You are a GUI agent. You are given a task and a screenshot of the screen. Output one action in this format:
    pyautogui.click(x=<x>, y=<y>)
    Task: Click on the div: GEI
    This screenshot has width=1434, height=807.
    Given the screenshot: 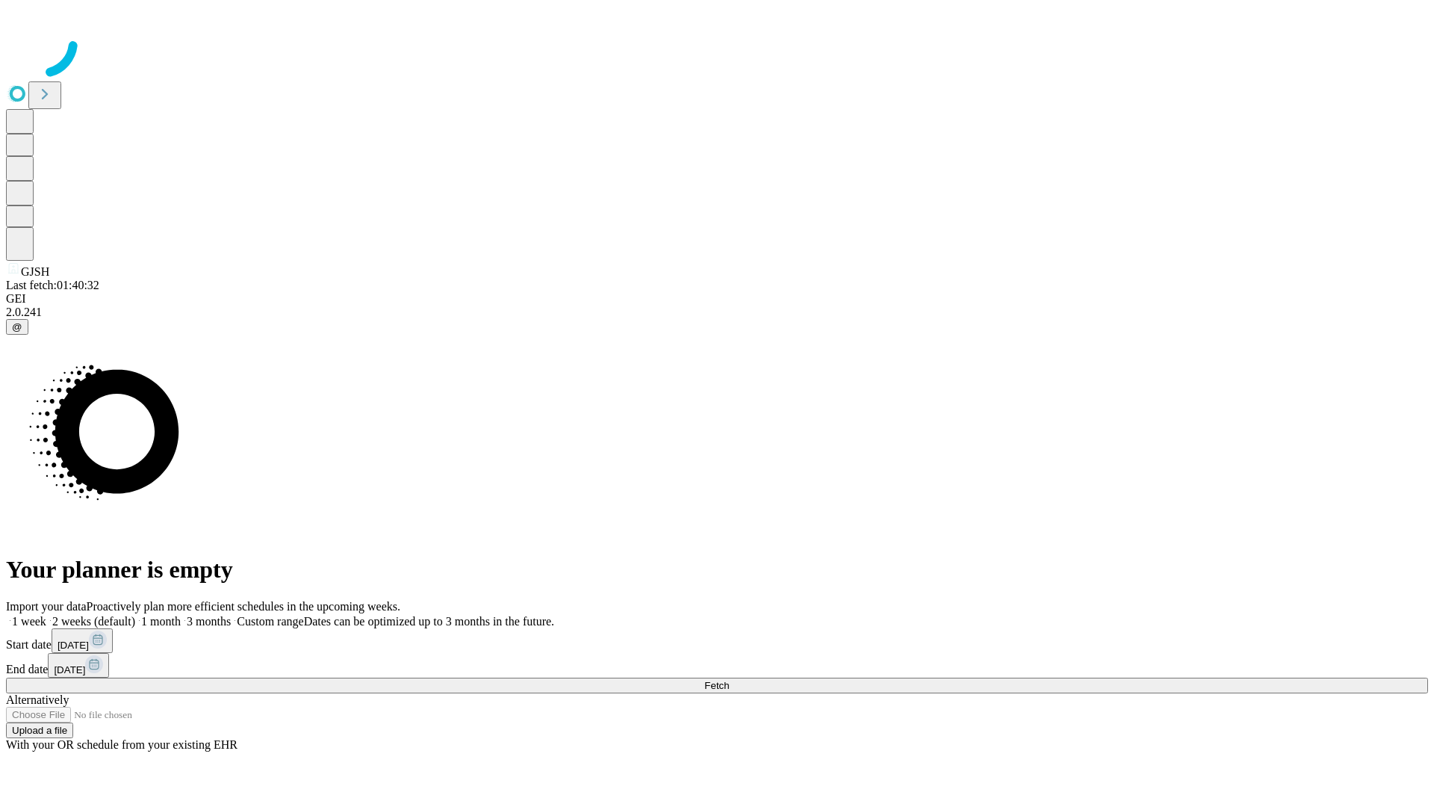 What is the action you would take?
    pyautogui.click(x=717, y=299)
    